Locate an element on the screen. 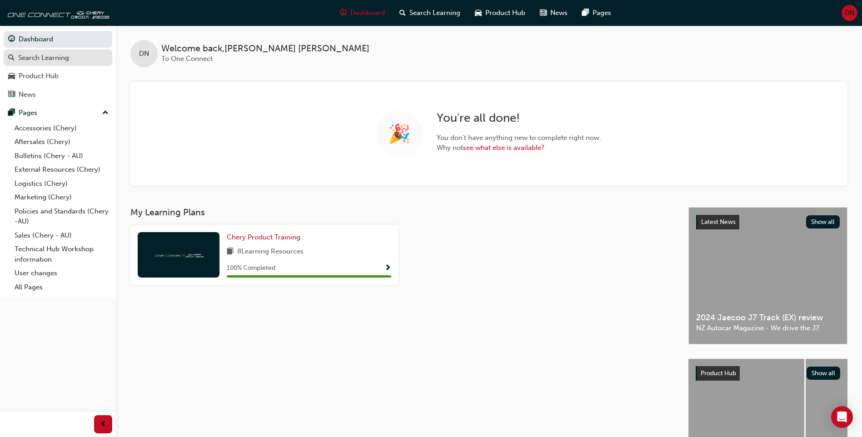 The height and width of the screenshot is (437, 862). div: Open Intercom Messenger is located at coordinates (842, 417).